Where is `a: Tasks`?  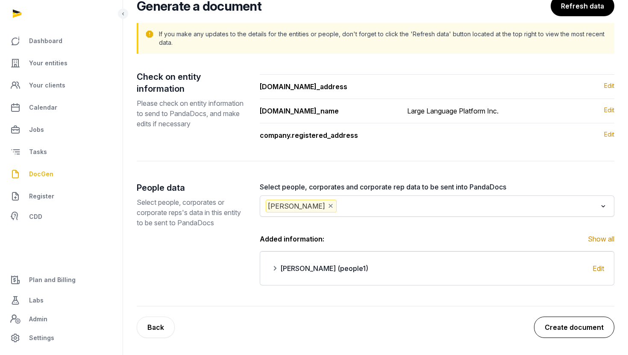
a: Tasks is located at coordinates (61, 152).